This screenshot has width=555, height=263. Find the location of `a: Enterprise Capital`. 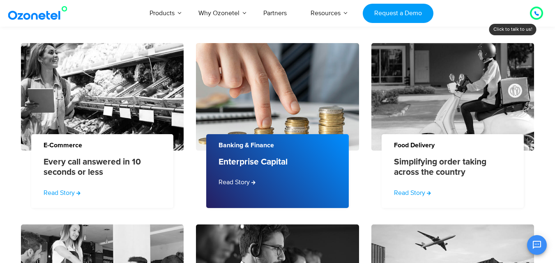

a: Enterprise Capital is located at coordinates (253, 162).